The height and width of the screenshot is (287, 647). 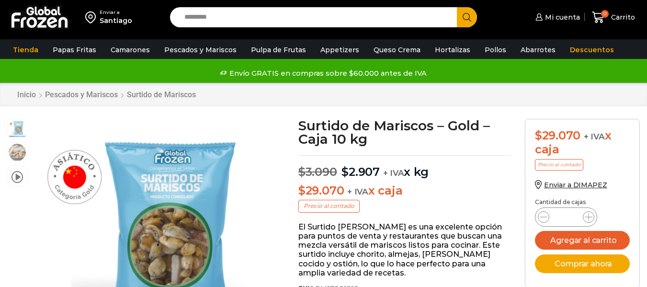 I want to click on div: x caja, so click(x=583, y=143).